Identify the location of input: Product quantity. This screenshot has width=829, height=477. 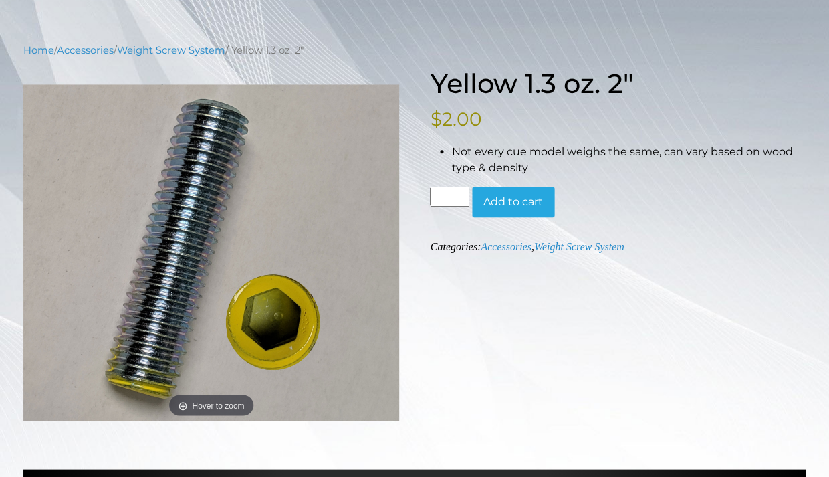
(449, 197).